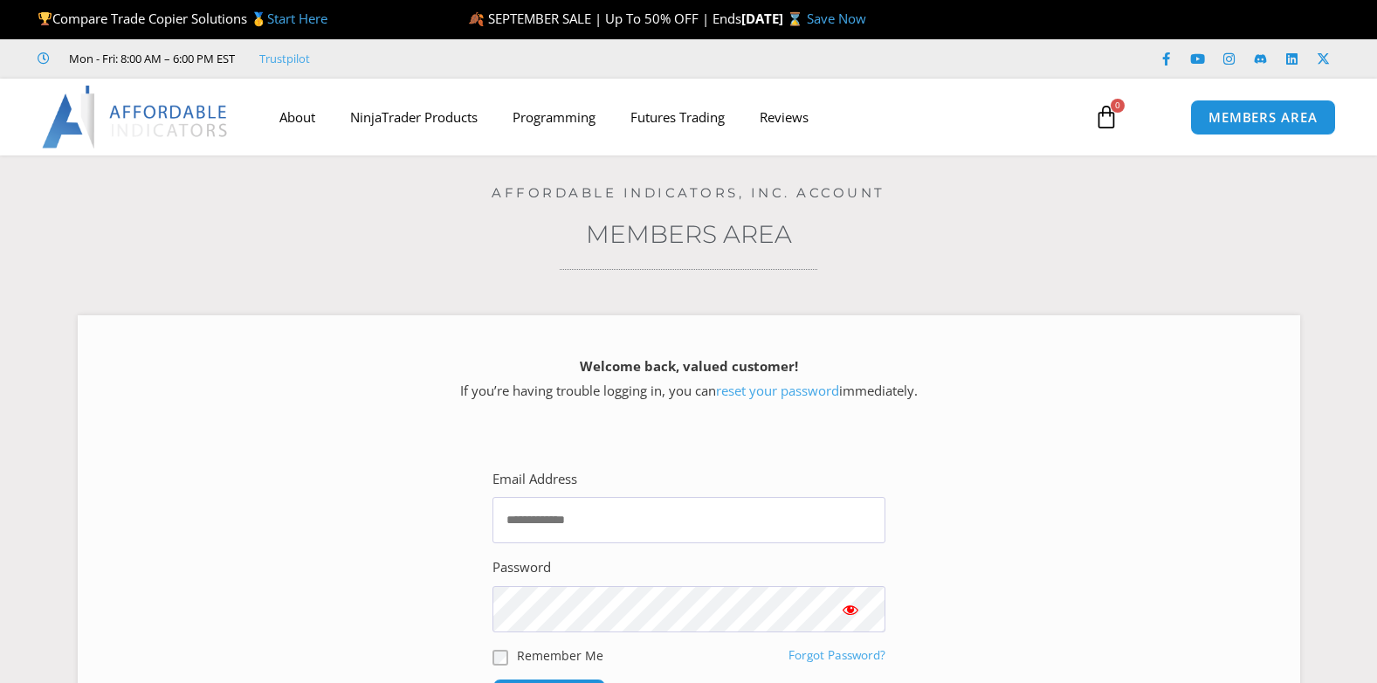 This screenshot has width=1377, height=683. What do you see at coordinates (668, 117) in the screenshot?
I see `nav: Menu` at bounding box center [668, 117].